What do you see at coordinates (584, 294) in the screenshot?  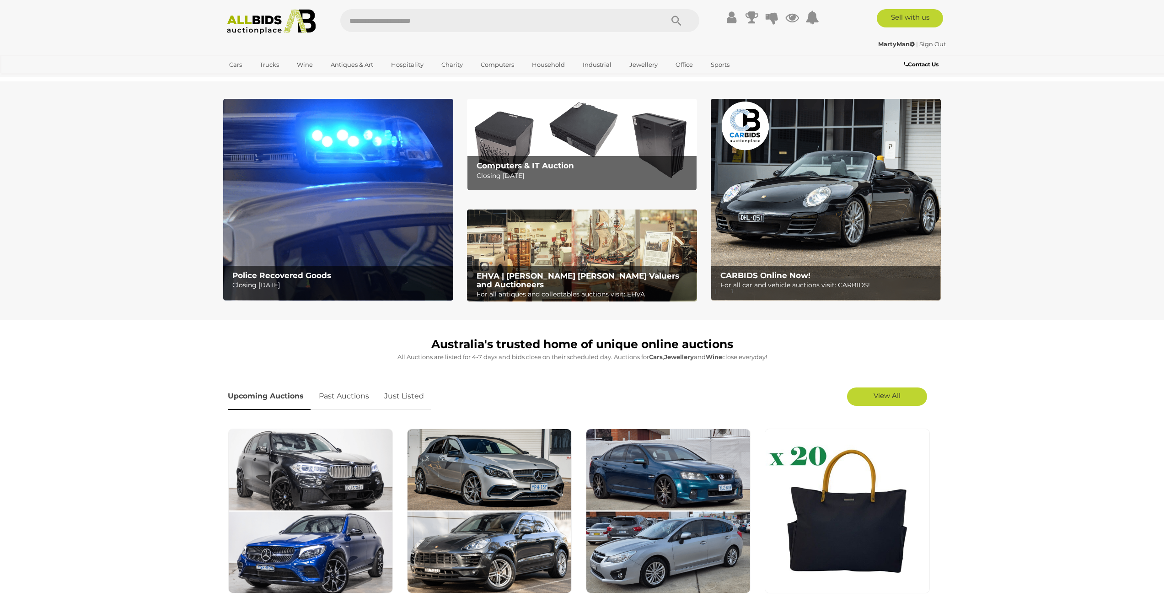 I see `p: For all antiques and collectables auctions visit: EHVA` at bounding box center [584, 294].